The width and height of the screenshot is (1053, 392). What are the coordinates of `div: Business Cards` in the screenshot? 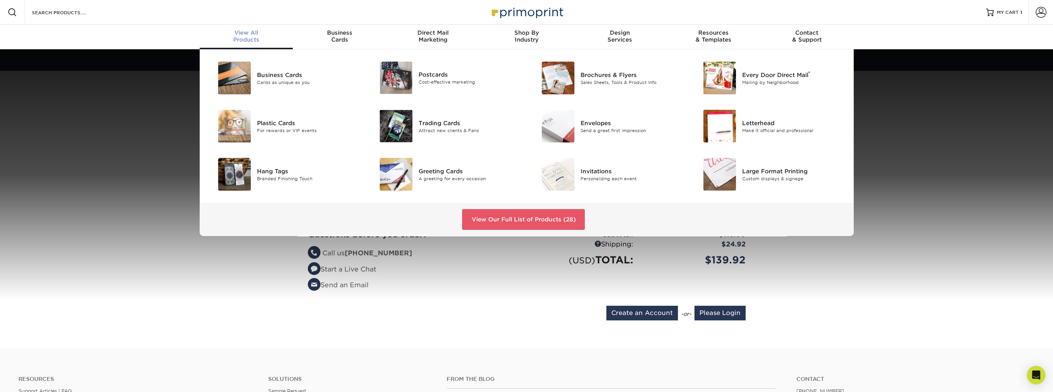 It's located at (308, 75).